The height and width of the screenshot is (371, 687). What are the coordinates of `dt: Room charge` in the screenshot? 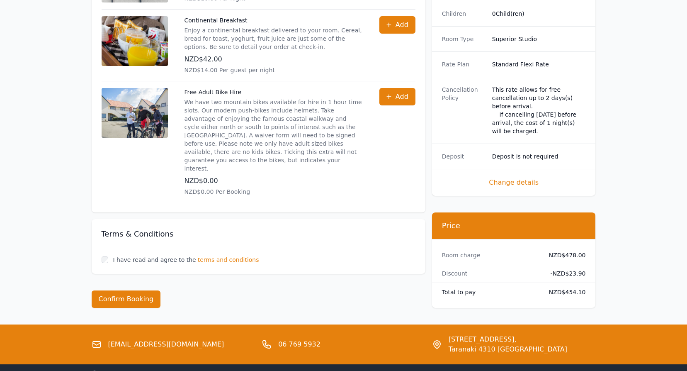 It's located at (489, 255).